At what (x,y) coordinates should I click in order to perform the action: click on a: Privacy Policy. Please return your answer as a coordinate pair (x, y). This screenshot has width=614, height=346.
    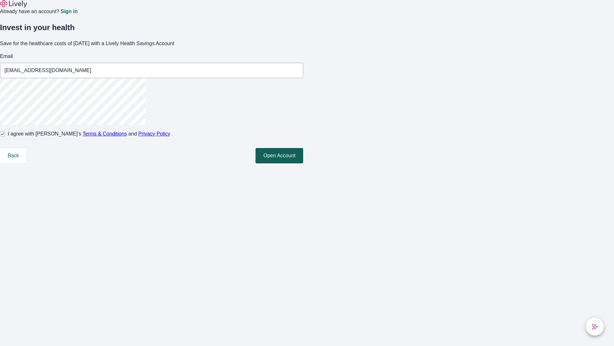
    Looking at the image, I should click on (155, 133).